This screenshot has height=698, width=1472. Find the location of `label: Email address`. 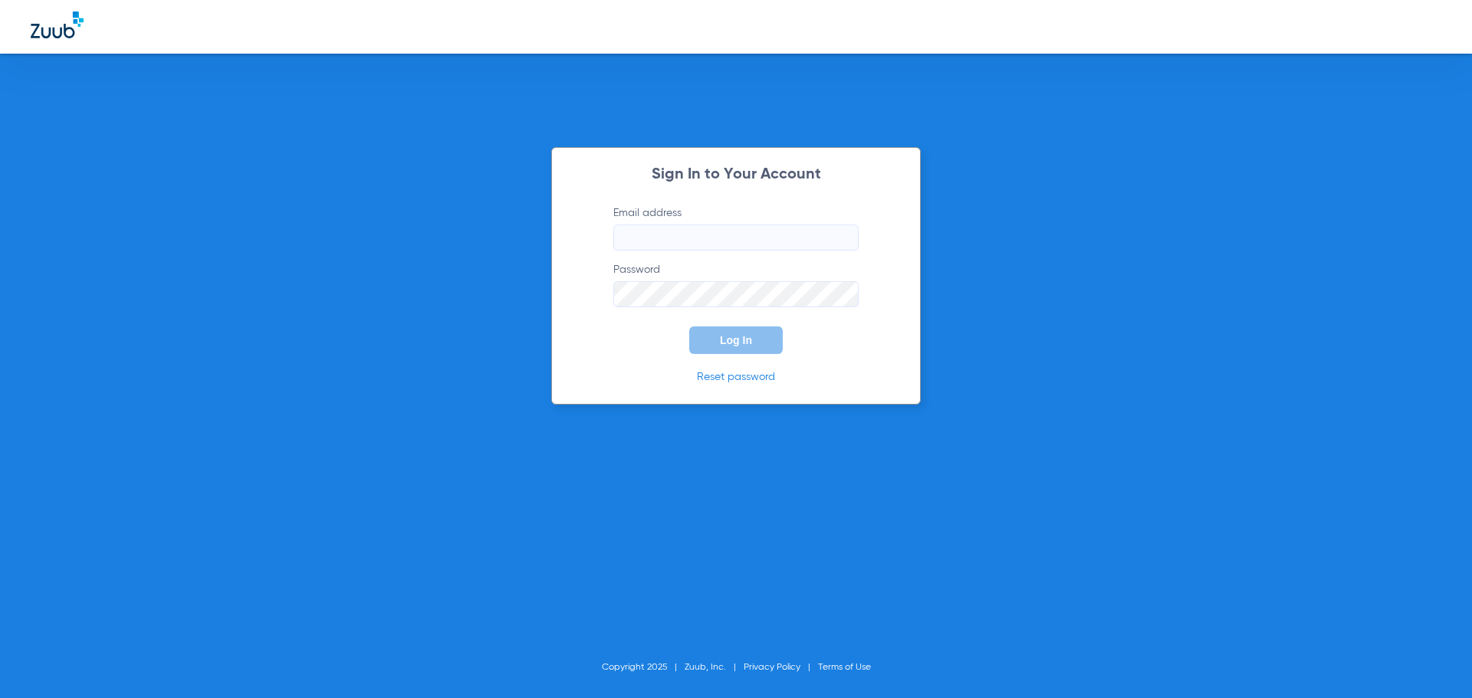

label: Email address is located at coordinates (736, 228).